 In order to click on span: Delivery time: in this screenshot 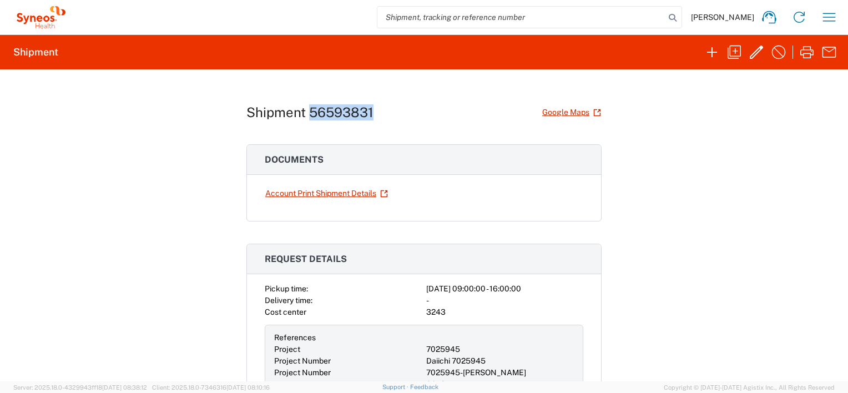, I will do `click(289, 300)`.